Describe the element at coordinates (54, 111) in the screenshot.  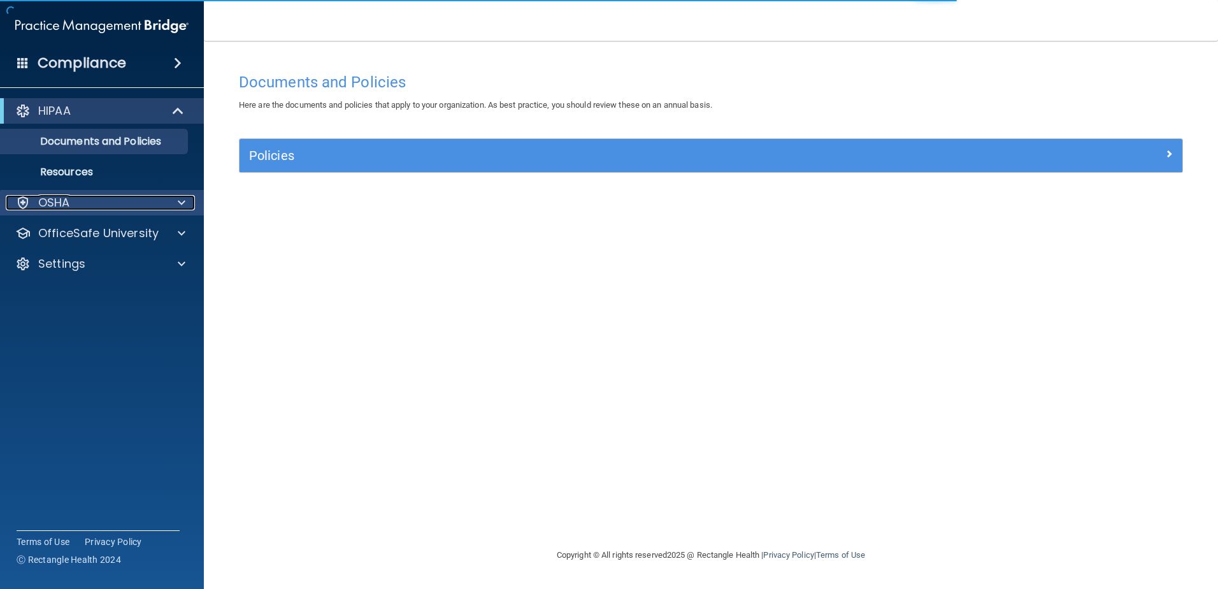
I see `p: HIPAA` at that location.